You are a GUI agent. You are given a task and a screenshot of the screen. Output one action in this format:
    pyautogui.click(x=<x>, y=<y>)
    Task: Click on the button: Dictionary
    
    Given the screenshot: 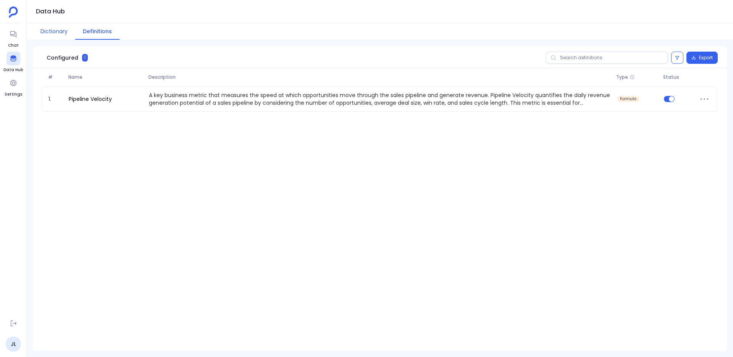 What is the action you would take?
    pyautogui.click(x=54, y=31)
    